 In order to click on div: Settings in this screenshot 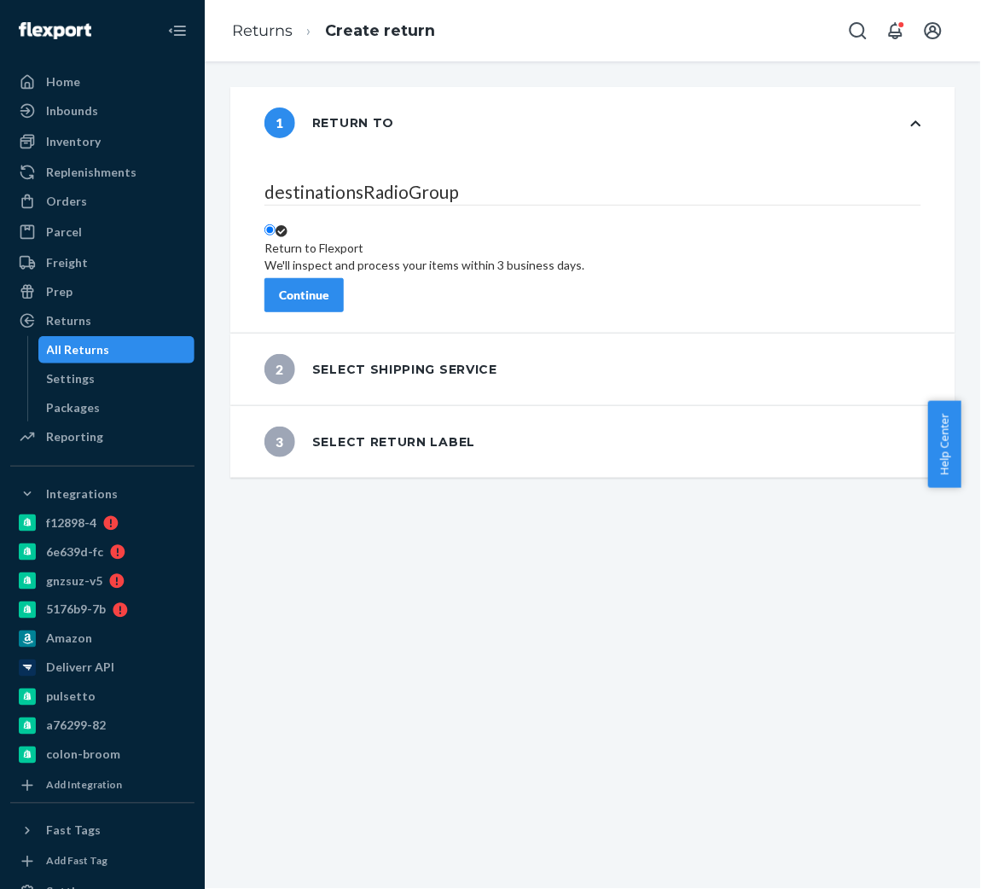, I will do `click(71, 379)`.